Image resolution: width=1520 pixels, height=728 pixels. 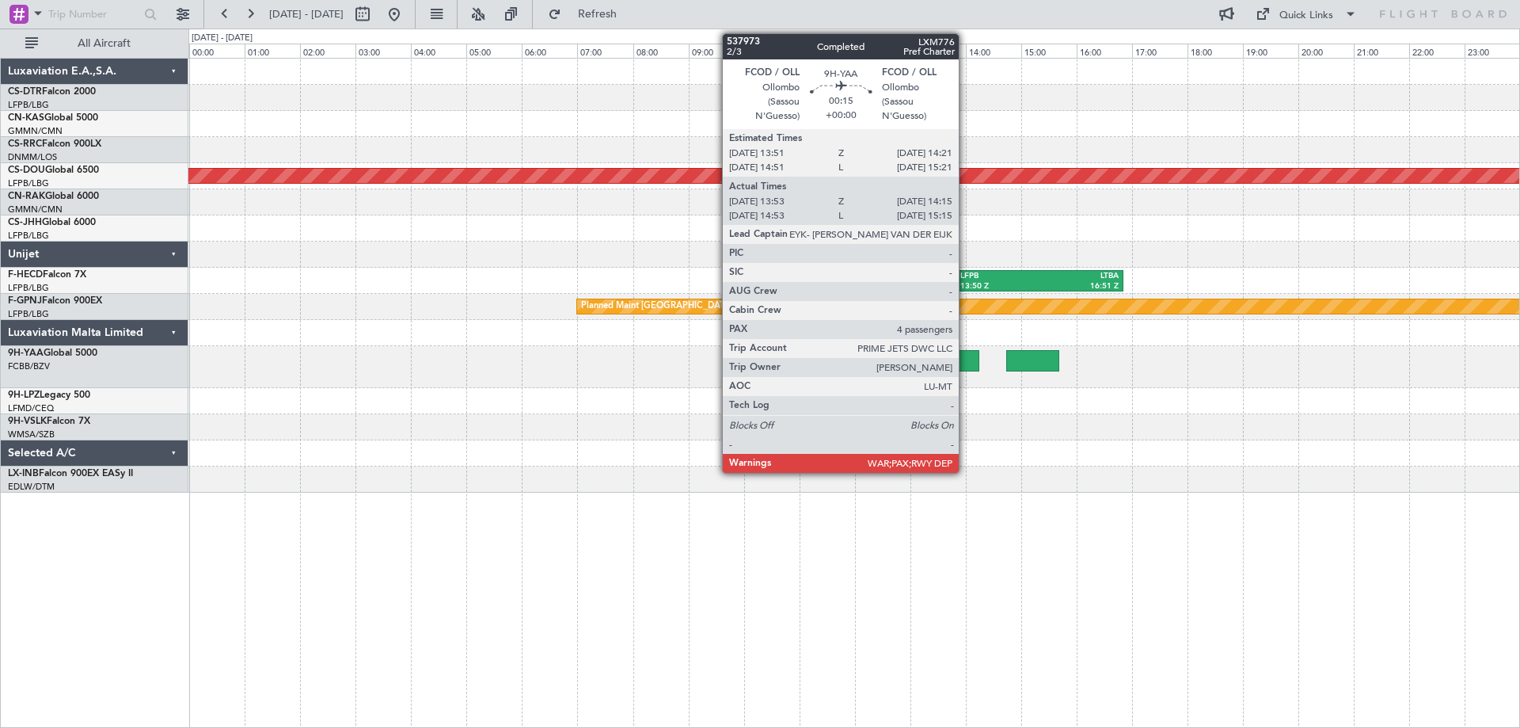 I want to click on span: All Aircraft, so click(x=104, y=44).